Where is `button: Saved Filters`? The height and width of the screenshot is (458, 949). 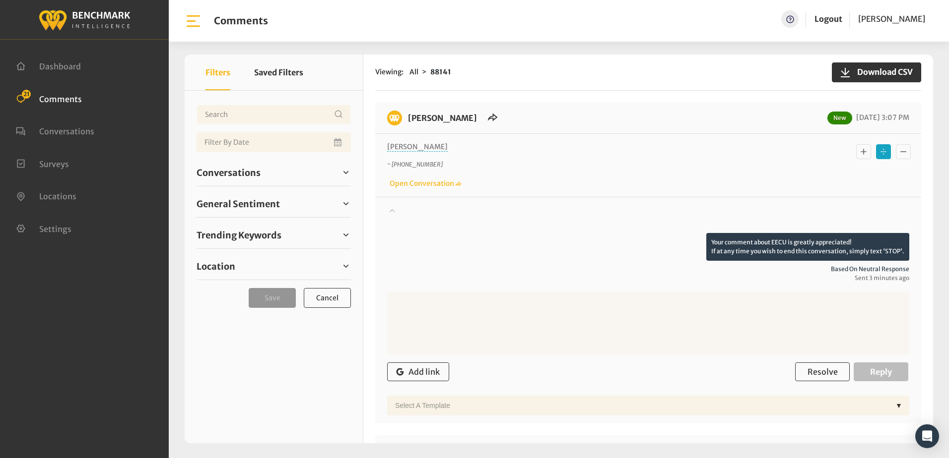
button: Saved Filters is located at coordinates (278, 72).